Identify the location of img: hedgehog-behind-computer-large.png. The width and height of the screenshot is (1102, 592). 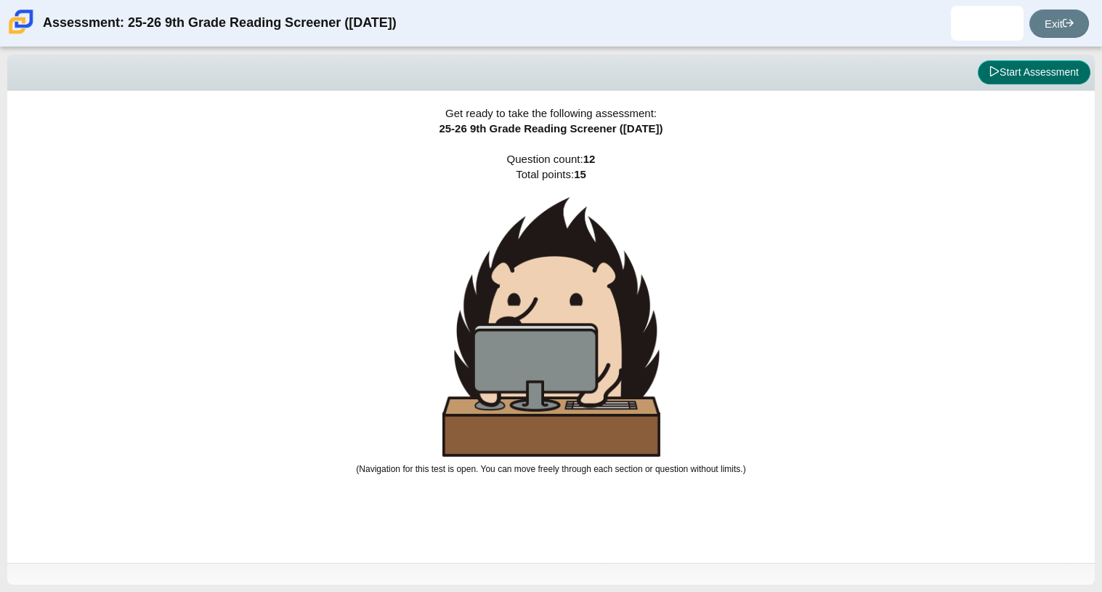
(552, 326).